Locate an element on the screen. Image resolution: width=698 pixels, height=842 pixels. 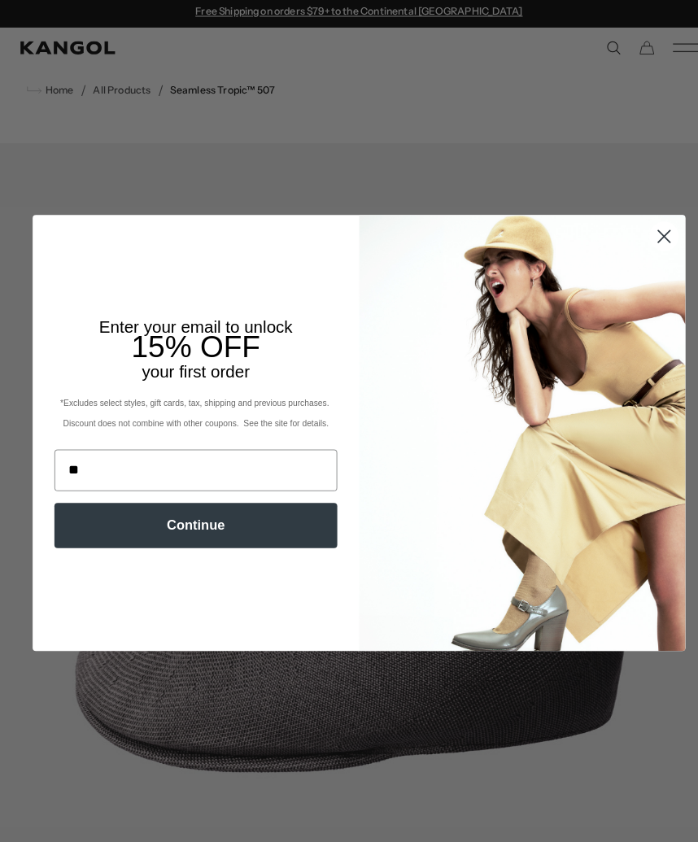
span: your first order is located at coordinates (190, 361).